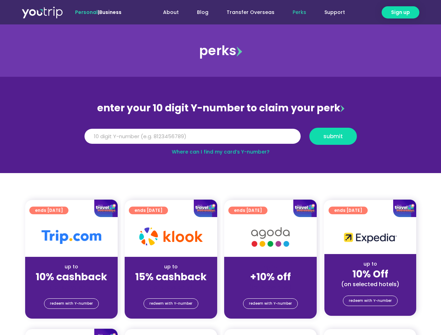 The width and height of the screenshot is (441, 335). What do you see at coordinates (250, 12) in the screenshot?
I see `a: Transfer Overseas` at bounding box center [250, 12].